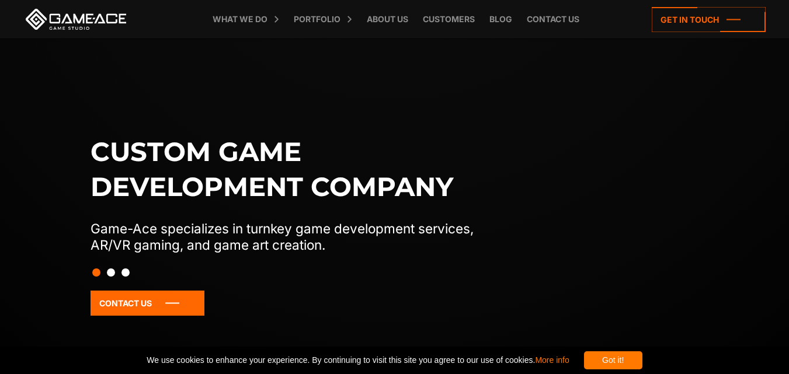  Describe the element at coordinates (147, 303) in the screenshot. I see `a: Contact Us` at that location.